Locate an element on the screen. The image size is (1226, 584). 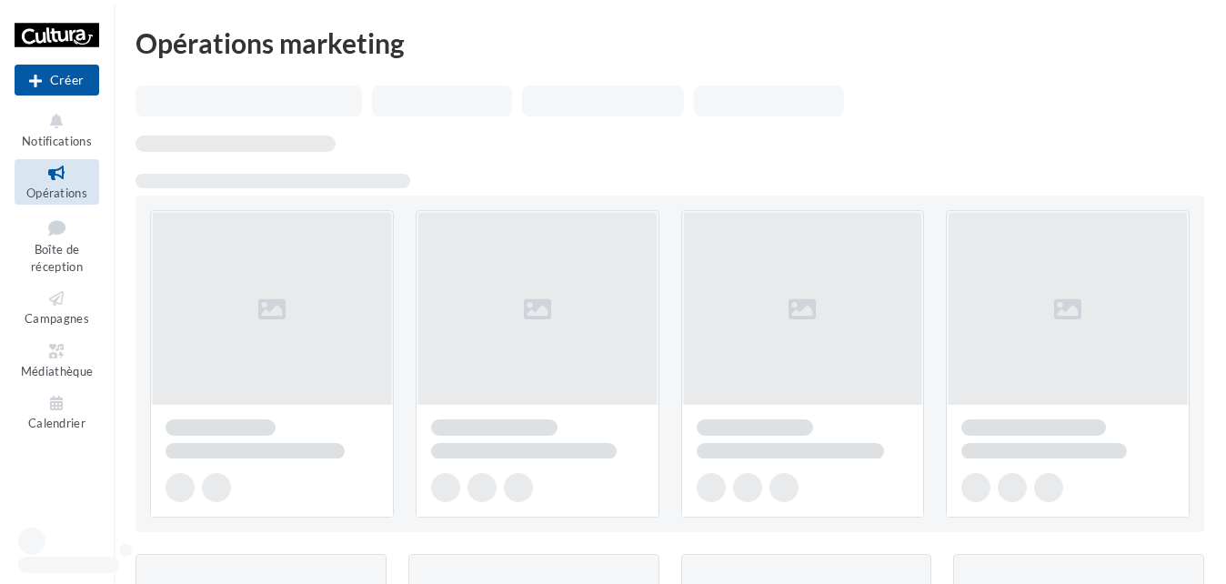
a: Opérations is located at coordinates (56, 181).